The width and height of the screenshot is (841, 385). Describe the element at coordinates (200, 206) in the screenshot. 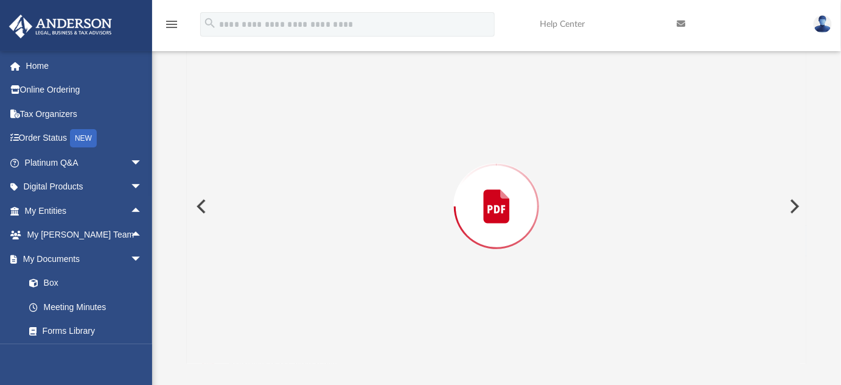

I see `button: Previous File` at that location.